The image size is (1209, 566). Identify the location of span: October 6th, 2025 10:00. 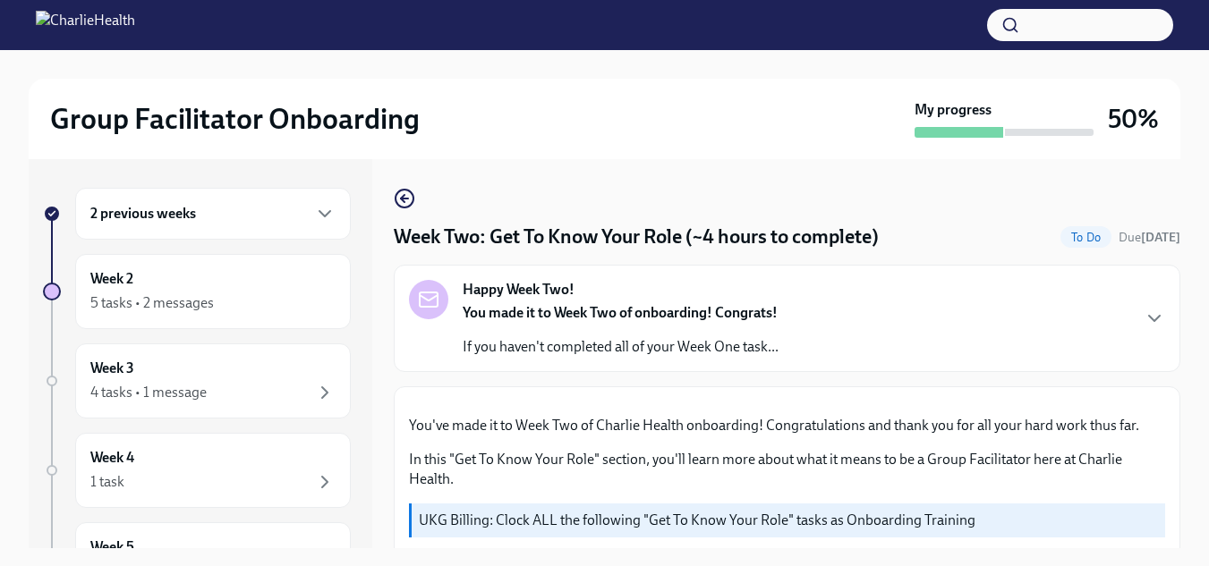
(1149, 237).